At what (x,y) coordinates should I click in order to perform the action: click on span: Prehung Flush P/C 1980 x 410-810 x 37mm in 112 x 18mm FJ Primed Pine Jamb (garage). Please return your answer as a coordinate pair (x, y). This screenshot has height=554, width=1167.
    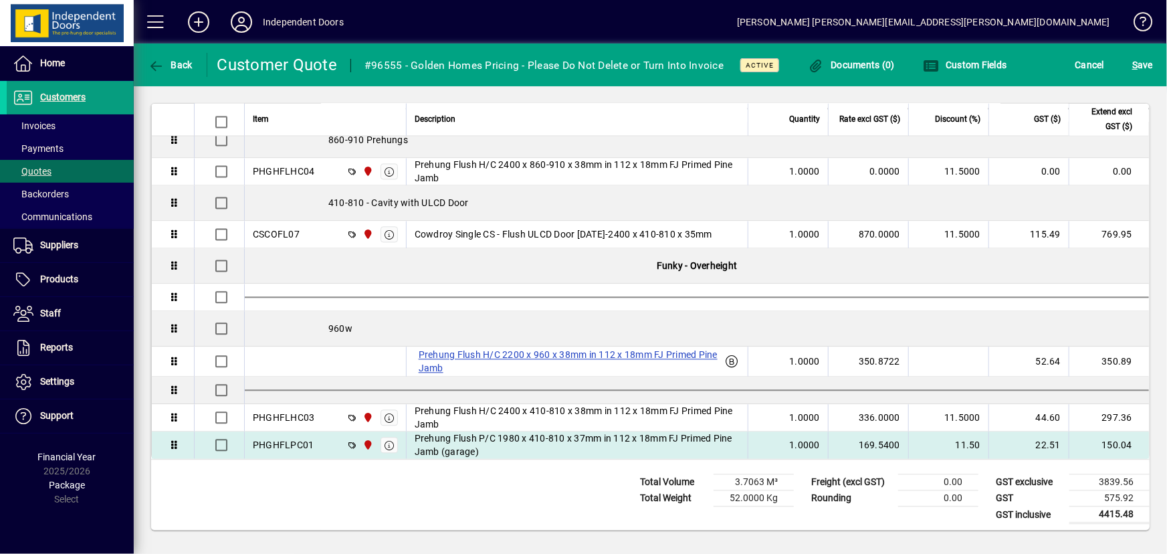
    Looking at the image, I should click on (577, 445).